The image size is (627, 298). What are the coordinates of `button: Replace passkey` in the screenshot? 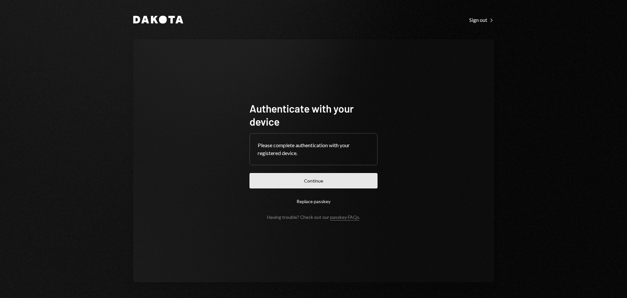 It's located at (314, 201).